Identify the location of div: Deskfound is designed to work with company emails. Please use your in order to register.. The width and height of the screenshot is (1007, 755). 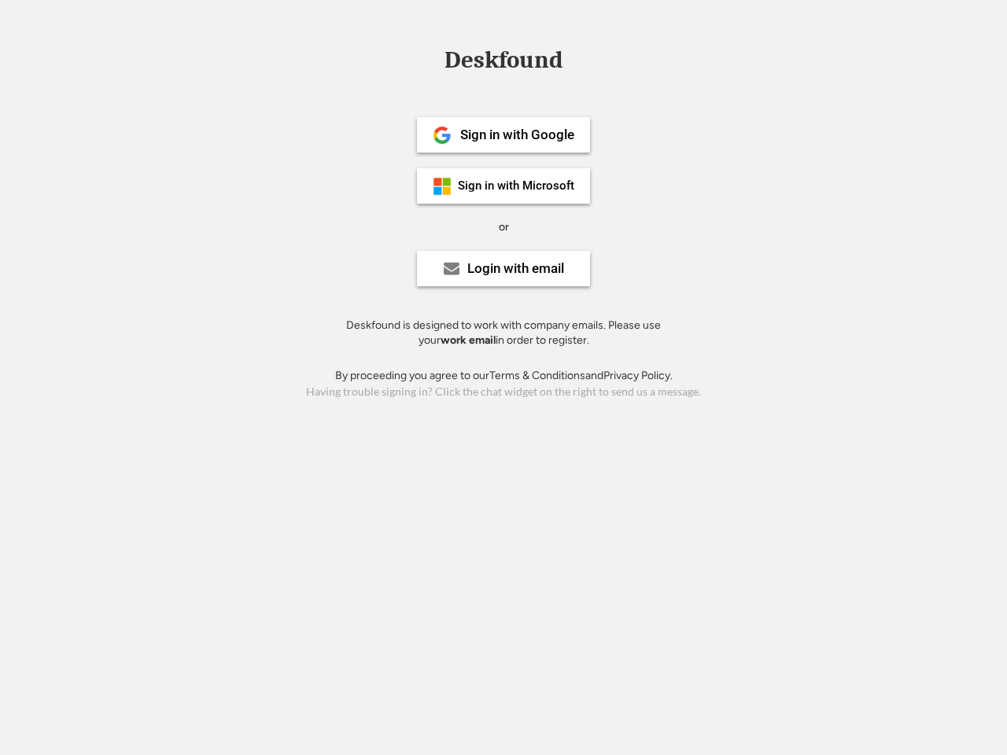
(503, 333).